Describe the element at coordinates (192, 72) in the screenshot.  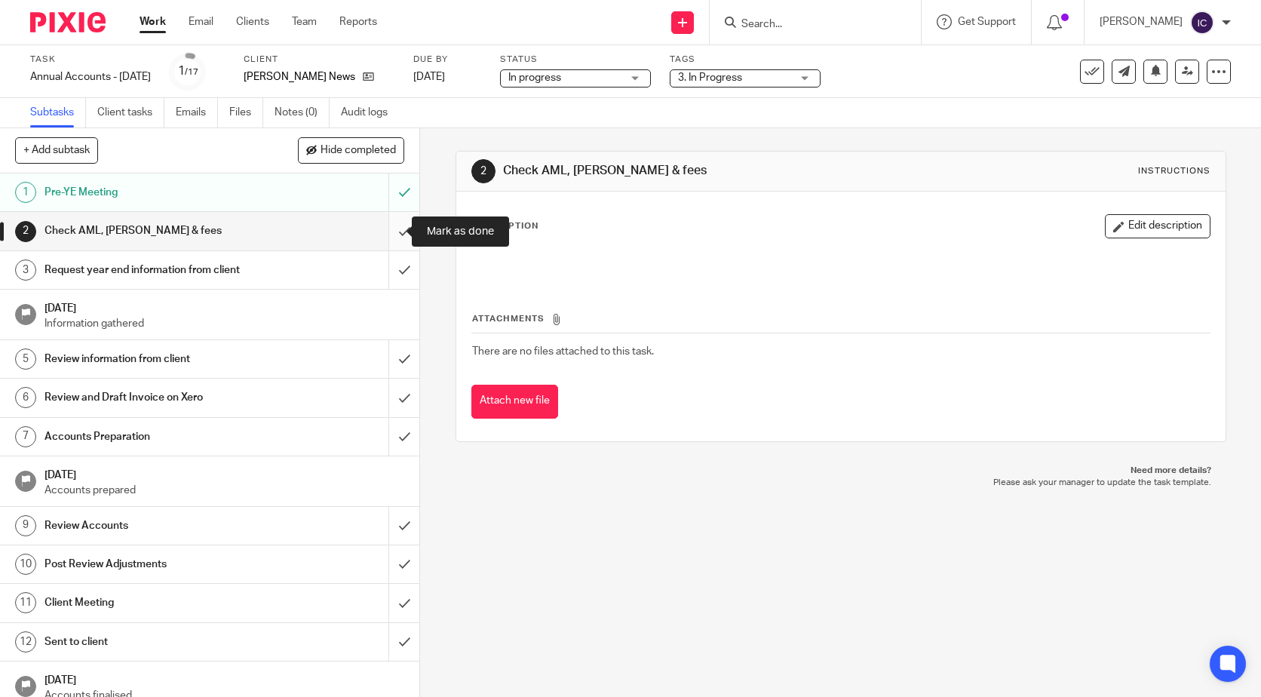
I see `small: /17` at that location.